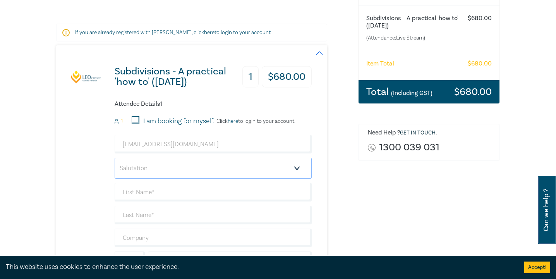 This screenshot has height=279, width=556. Describe the element at coordinates (213, 215) in the screenshot. I see `input: Last Name*` at that location.